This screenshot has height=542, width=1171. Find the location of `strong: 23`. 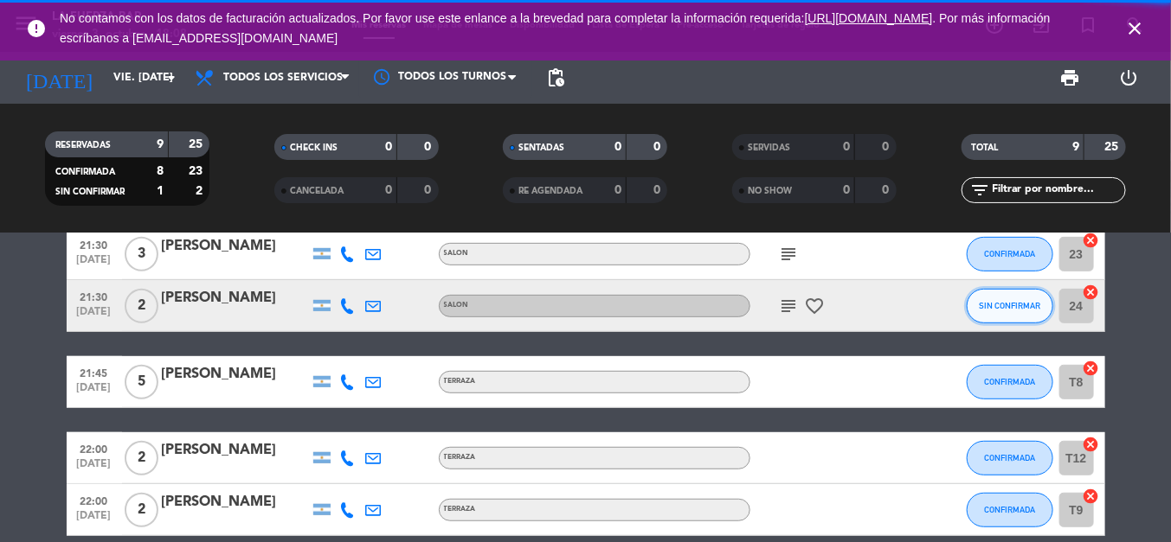

strong: 23 is located at coordinates (197, 171).